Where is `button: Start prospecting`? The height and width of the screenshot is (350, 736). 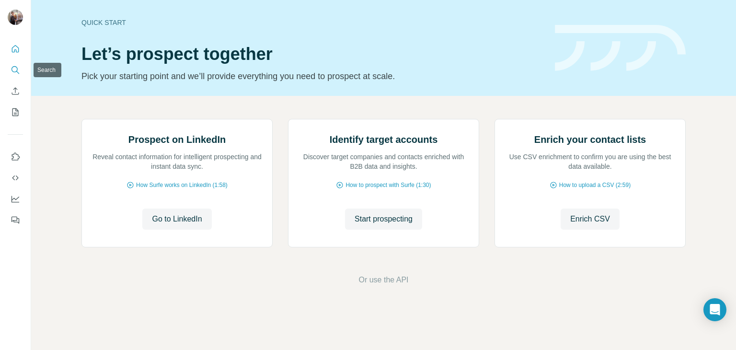 button: Start prospecting is located at coordinates (384, 219).